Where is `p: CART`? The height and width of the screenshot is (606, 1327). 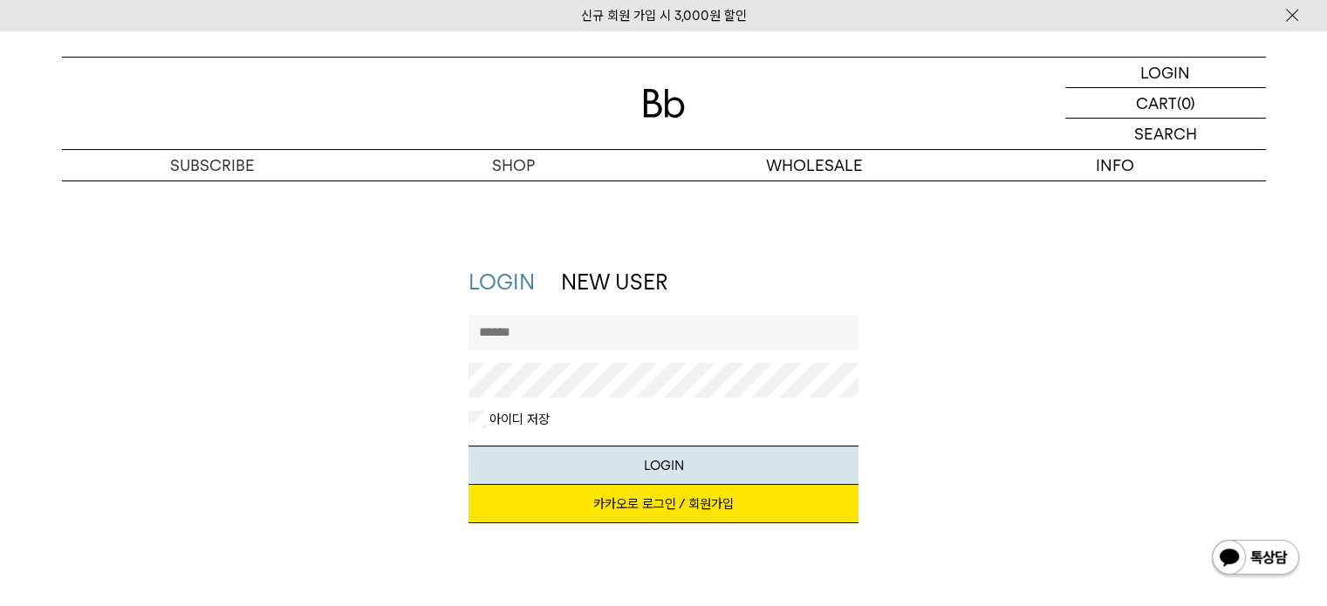
p: CART is located at coordinates (1156, 103).